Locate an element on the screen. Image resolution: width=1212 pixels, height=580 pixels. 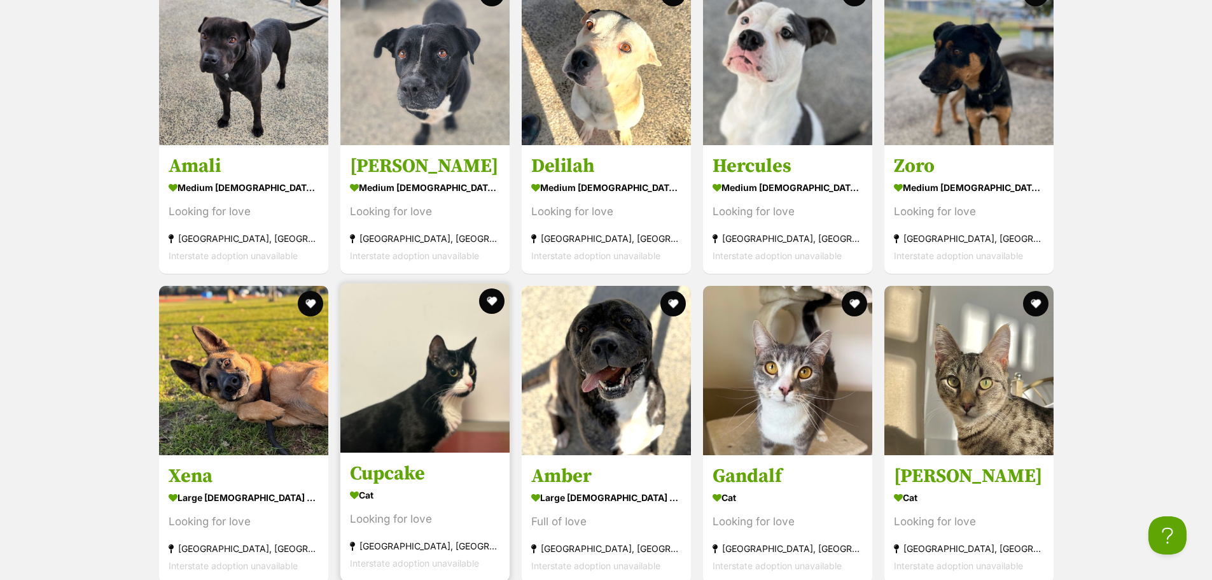
img: Gandalf is located at coordinates (788, 370).